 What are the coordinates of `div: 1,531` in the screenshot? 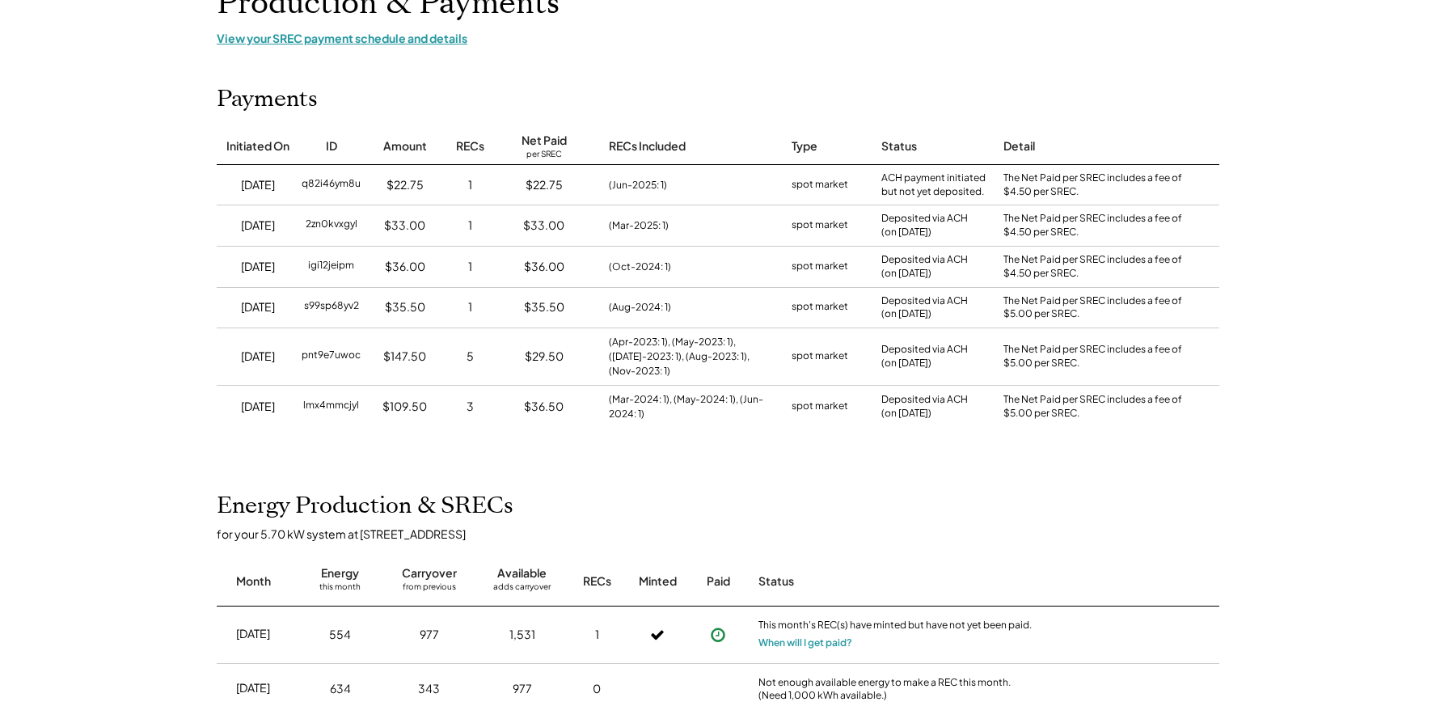 It's located at (522, 635).